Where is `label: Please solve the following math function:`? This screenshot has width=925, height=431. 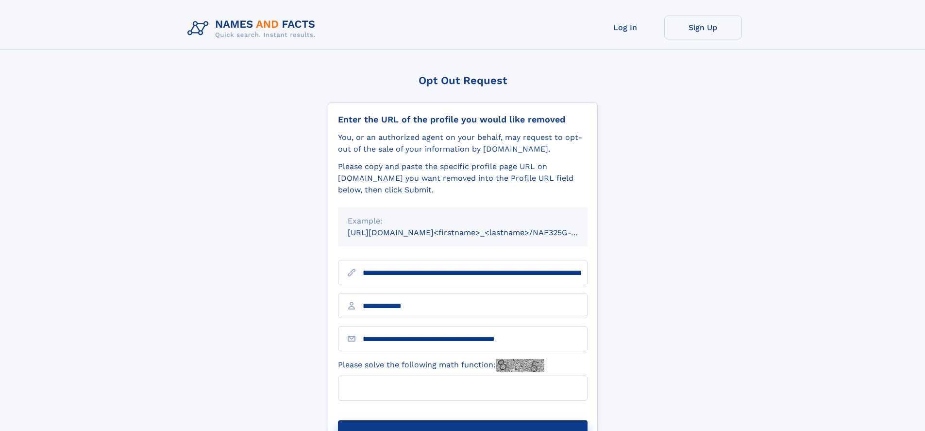 label: Please solve the following math function: is located at coordinates (441, 365).